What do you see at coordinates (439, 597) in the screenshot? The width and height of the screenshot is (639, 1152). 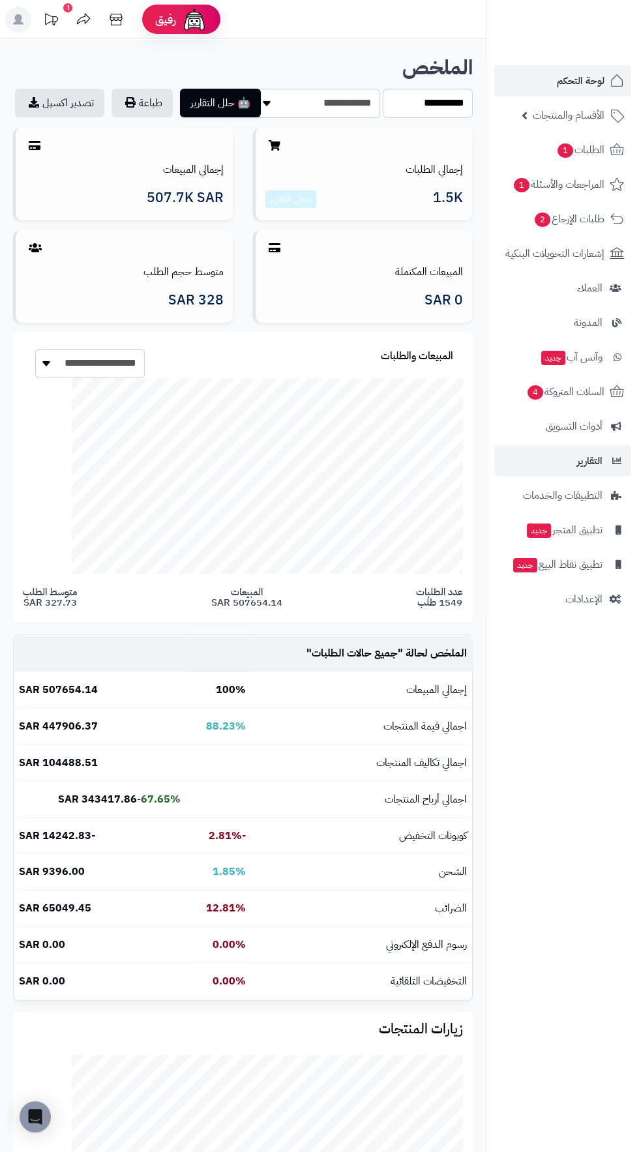 I see `span: عدد الطلبات 1549 طلب` at bounding box center [439, 597].